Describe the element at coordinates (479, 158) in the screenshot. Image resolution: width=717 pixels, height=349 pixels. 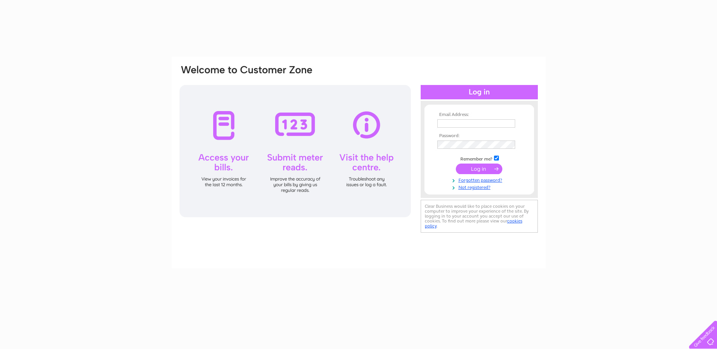
I see `td: Remember me?` at that location.